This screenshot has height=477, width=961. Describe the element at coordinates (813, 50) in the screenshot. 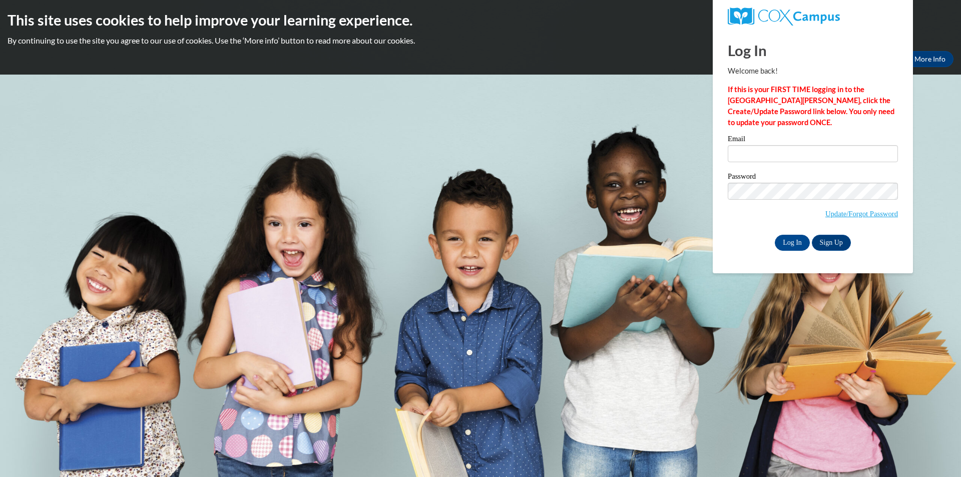

I see `h1: Log In` at that location.